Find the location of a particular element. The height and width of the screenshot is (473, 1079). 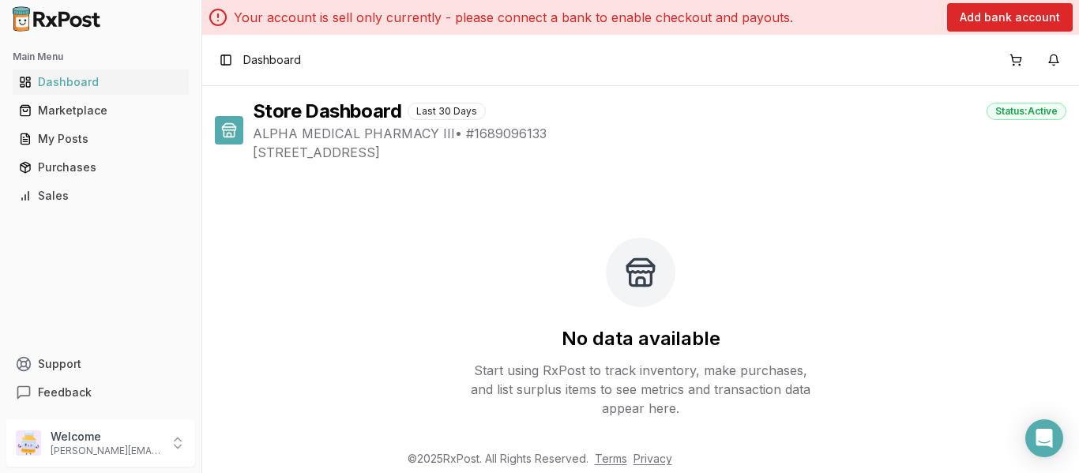

p: Your account is sell only currently - please connect a bank to enable checkout and payouts. is located at coordinates (513, 17).